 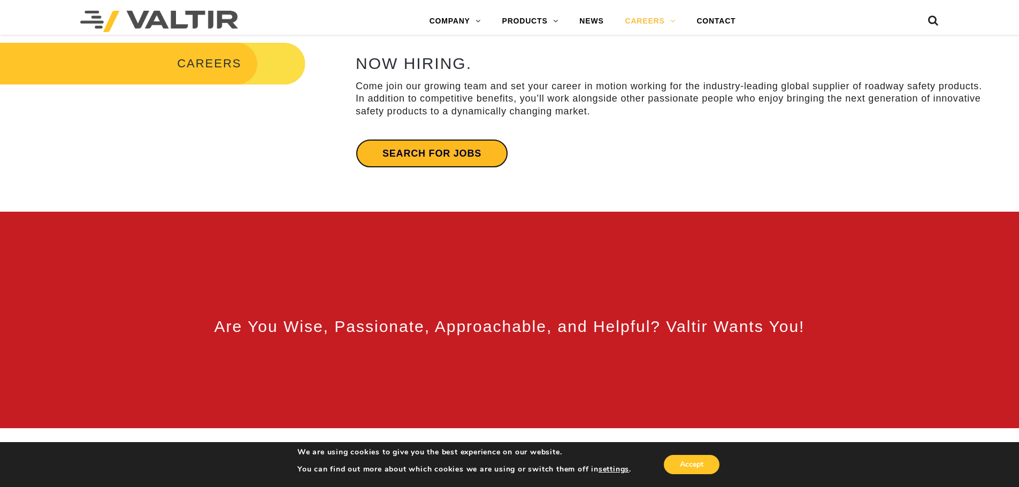 What do you see at coordinates (464, 453) in the screenshot?
I see `p: We are using cookies to give you the best experience on our website.` at bounding box center [464, 453].